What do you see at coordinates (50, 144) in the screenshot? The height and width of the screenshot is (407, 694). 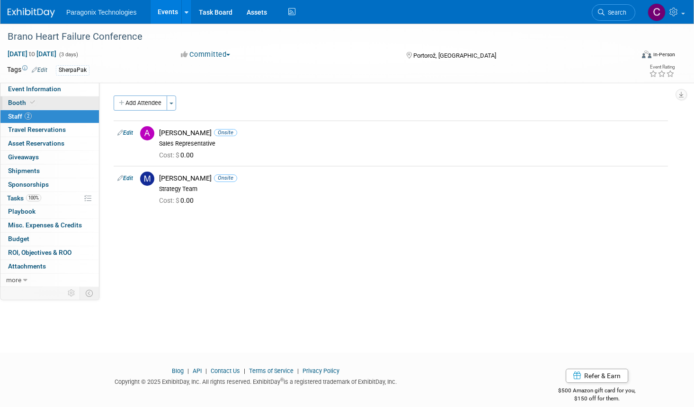 I see `a: Asset Reservations` at bounding box center [50, 144].